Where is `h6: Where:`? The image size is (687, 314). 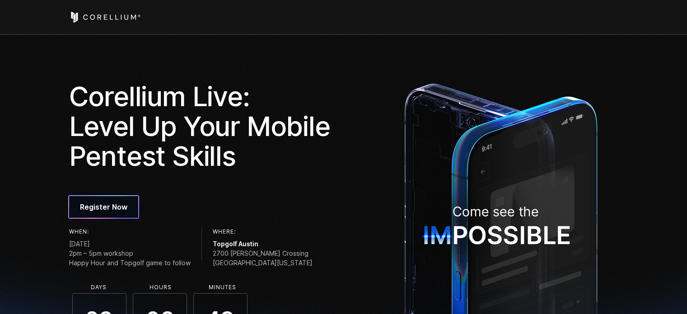 h6: Where: is located at coordinates (263, 232).